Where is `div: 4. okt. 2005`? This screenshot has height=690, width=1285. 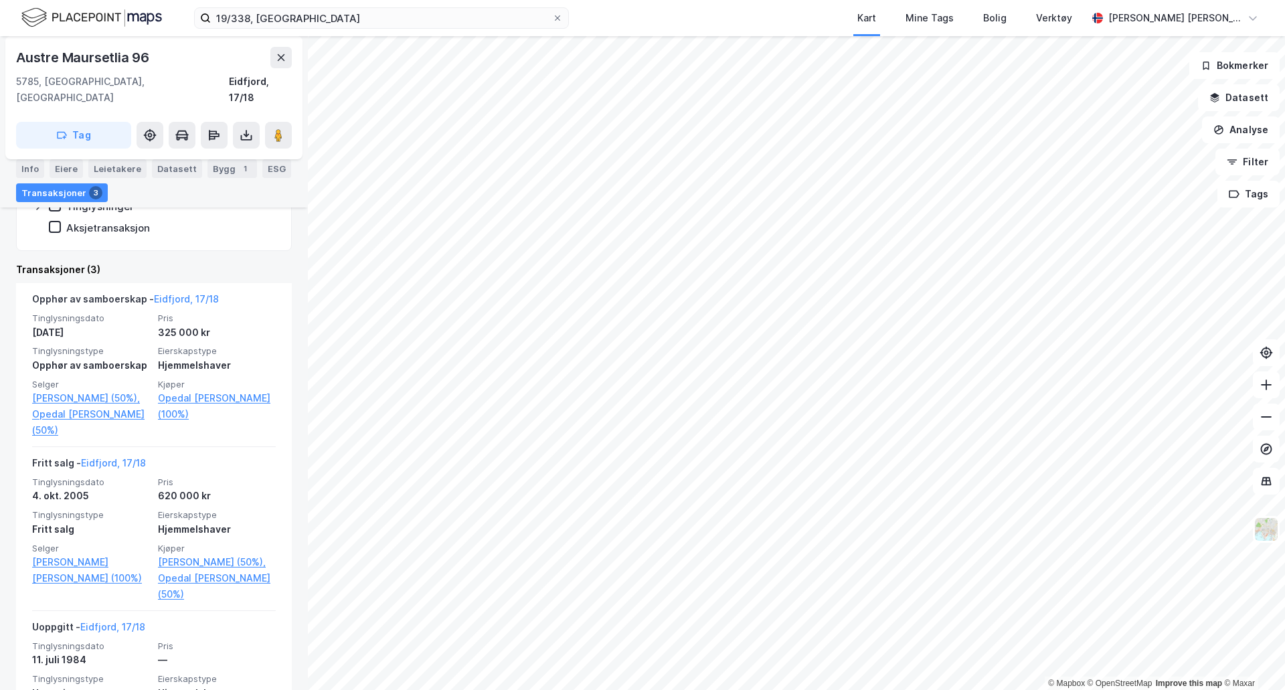 div: 4. okt. 2005 is located at coordinates (91, 496).